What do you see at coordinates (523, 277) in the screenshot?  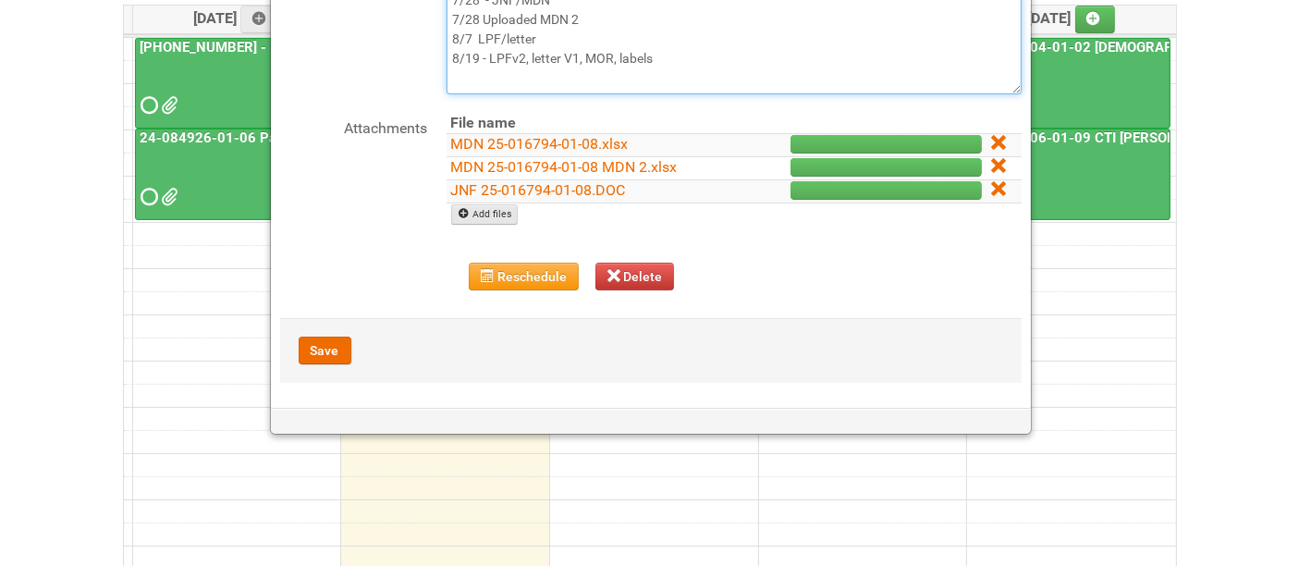 I see `button: Reschedule` at bounding box center [523, 277].